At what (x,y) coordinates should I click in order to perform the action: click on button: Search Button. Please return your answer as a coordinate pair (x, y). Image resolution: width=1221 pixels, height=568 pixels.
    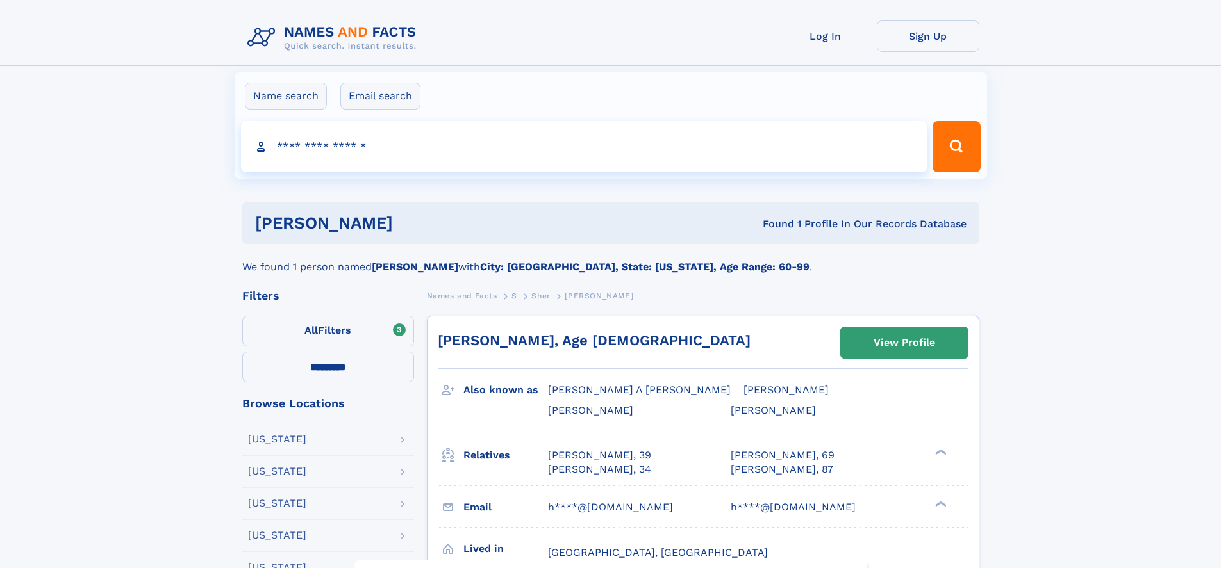
    Looking at the image, I should click on (956, 147).